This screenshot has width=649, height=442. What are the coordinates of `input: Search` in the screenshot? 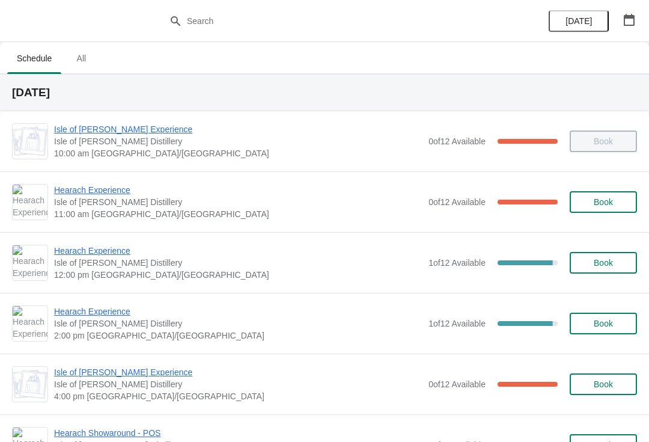 It's located at (337, 21).